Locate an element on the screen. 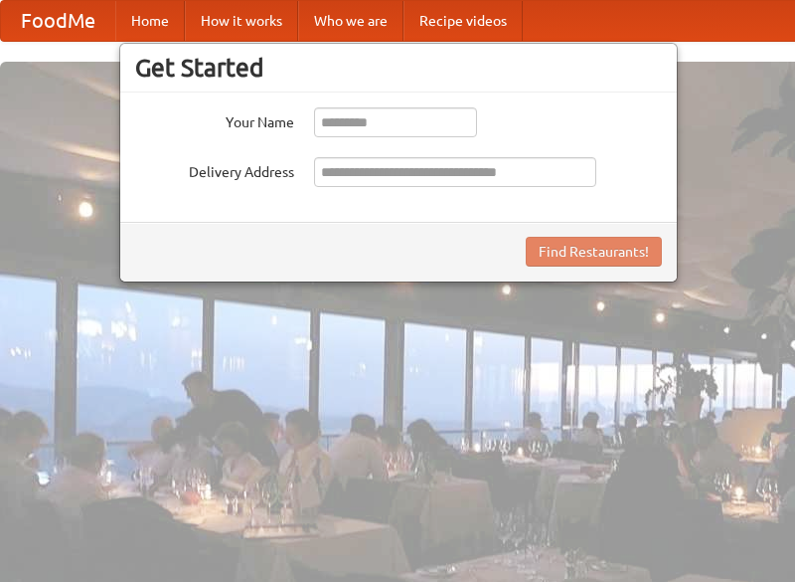  label: Your Name is located at coordinates (215, 119).